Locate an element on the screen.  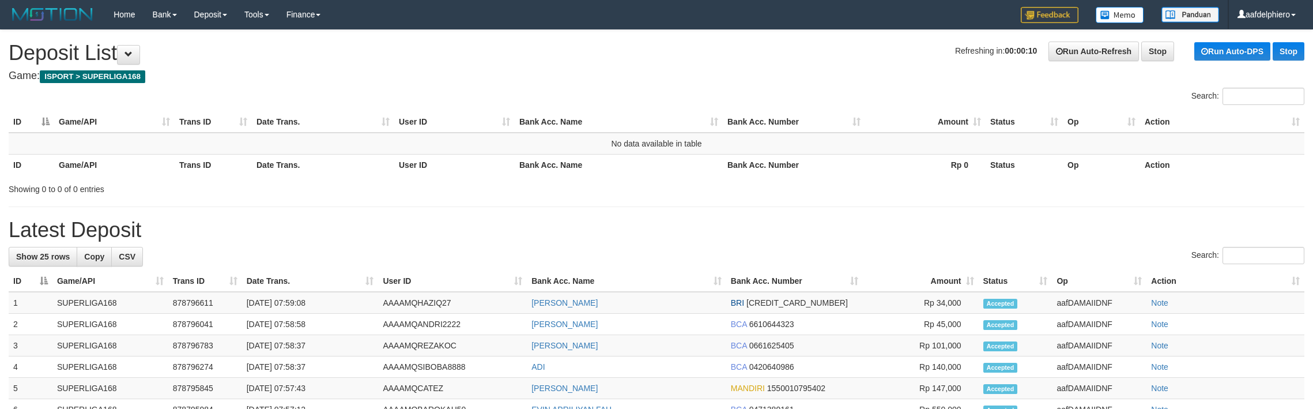
span: Copy 372201017842539 to clipboard is located at coordinates (797, 303).